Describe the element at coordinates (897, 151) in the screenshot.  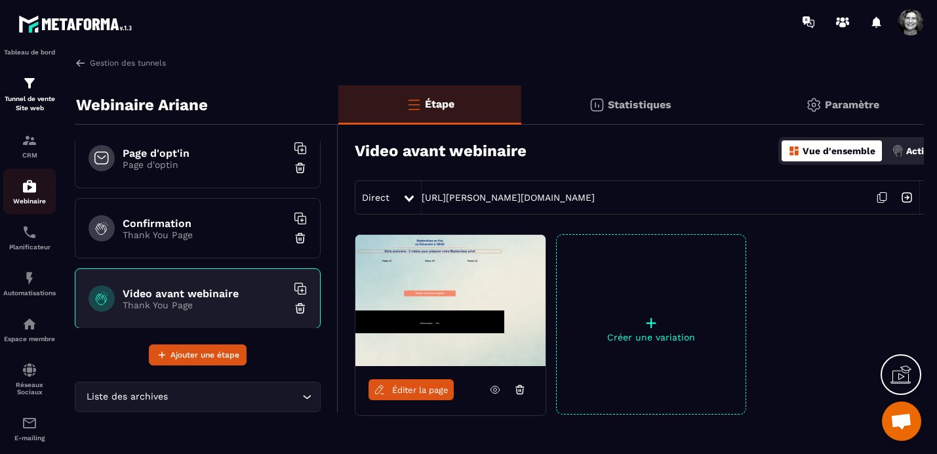
I see `img: actions.d6e523a2.png` at that location.